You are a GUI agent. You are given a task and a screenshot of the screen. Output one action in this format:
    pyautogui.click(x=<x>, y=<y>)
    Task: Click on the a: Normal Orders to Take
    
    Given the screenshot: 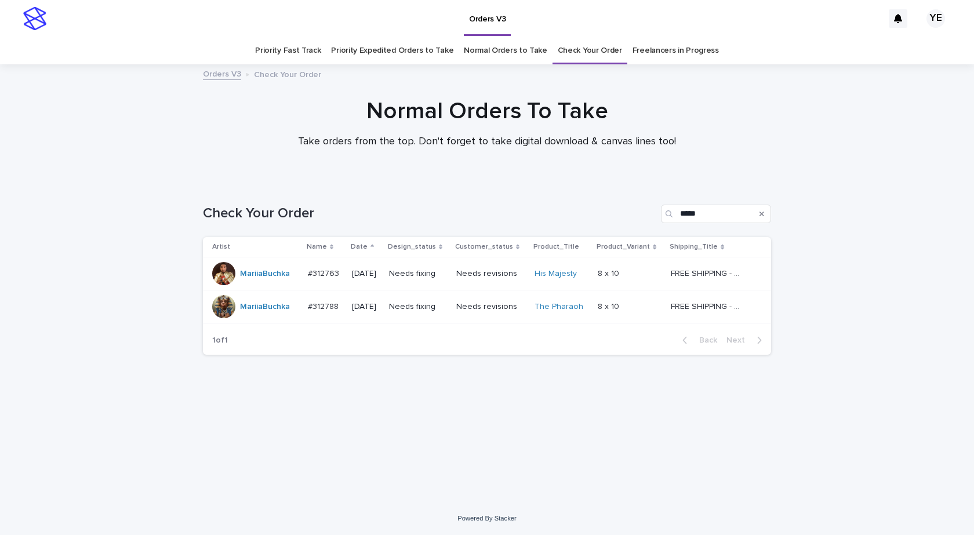 What is the action you would take?
    pyautogui.click(x=505, y=50)
    